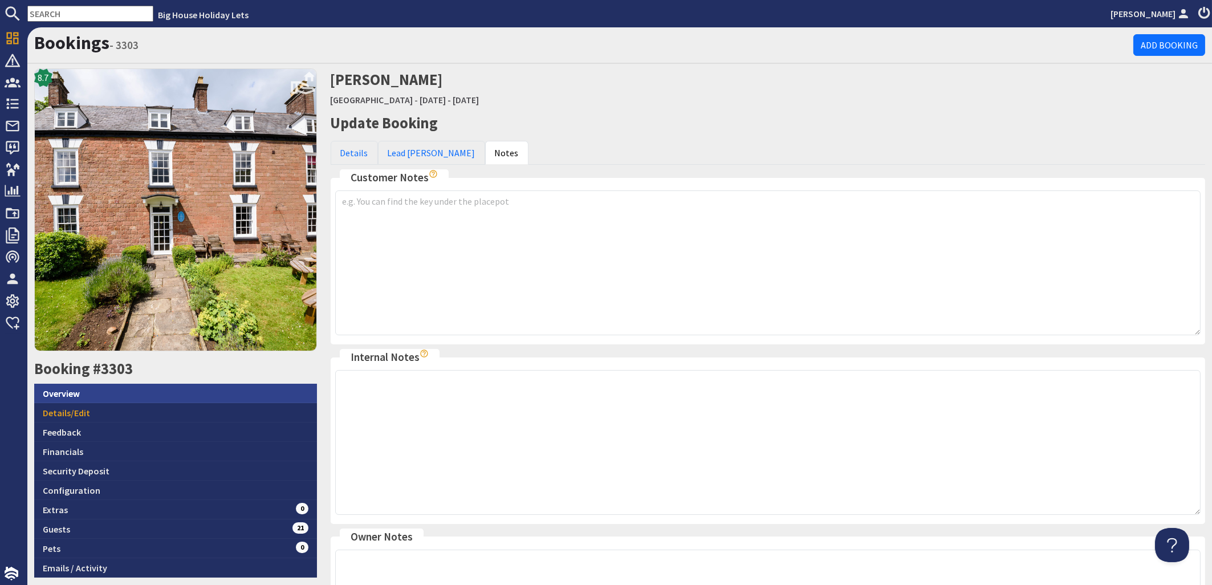 The width and height of the screenshot is (1212, 585). I want to click on legend: Customer Notes, so click(394, 177).